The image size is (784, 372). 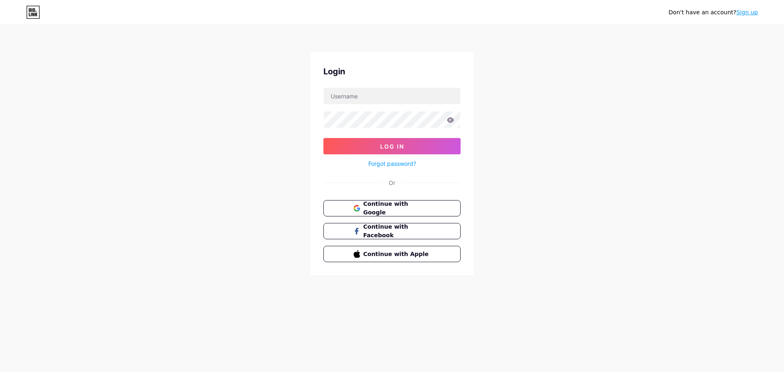 I want to click on span: Log In, so click(x=392, y=146).